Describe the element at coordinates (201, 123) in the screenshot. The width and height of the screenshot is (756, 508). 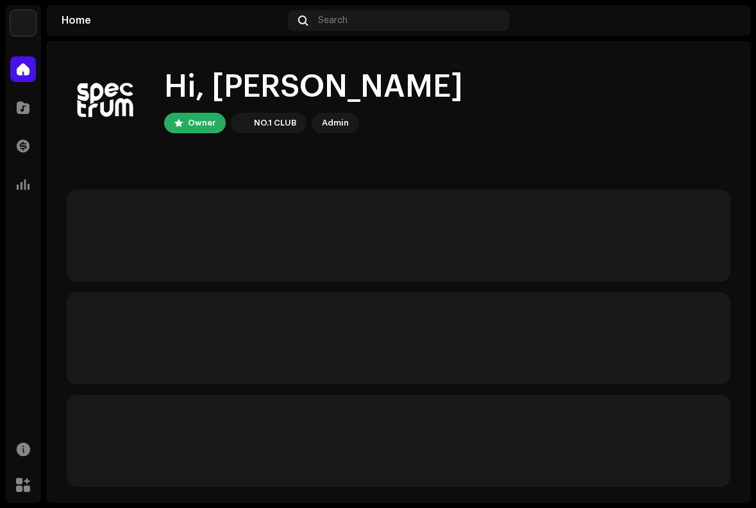
I see `div: Owner` at that location.